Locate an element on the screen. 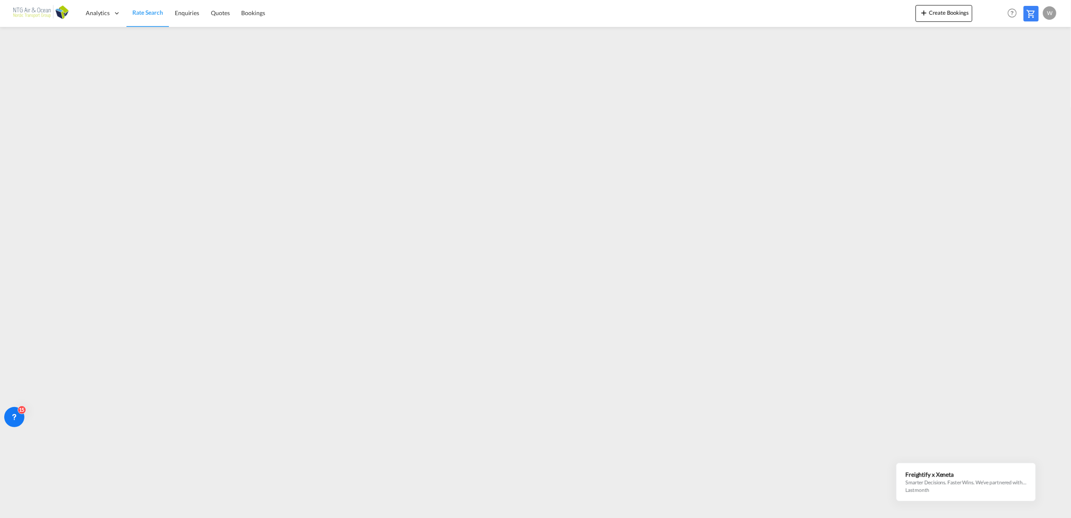 Image resolution: width=1071 pixels, height=518 pixels. span: Enquiries is located at coordinates (187, 13).